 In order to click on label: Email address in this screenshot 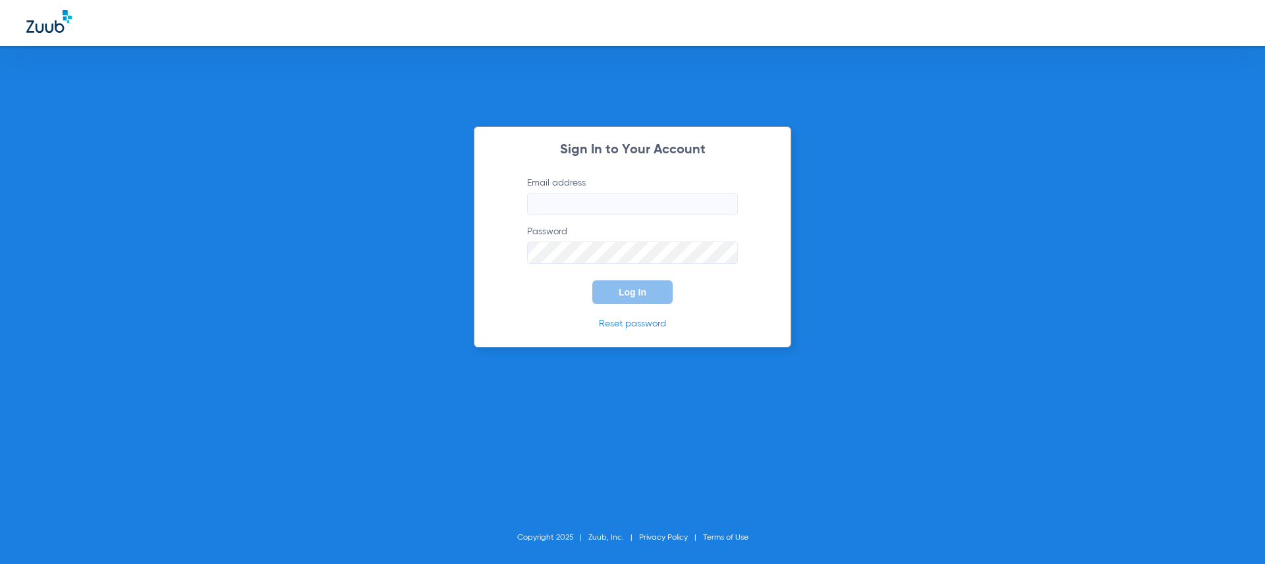, I will do `click(632, 196)`.